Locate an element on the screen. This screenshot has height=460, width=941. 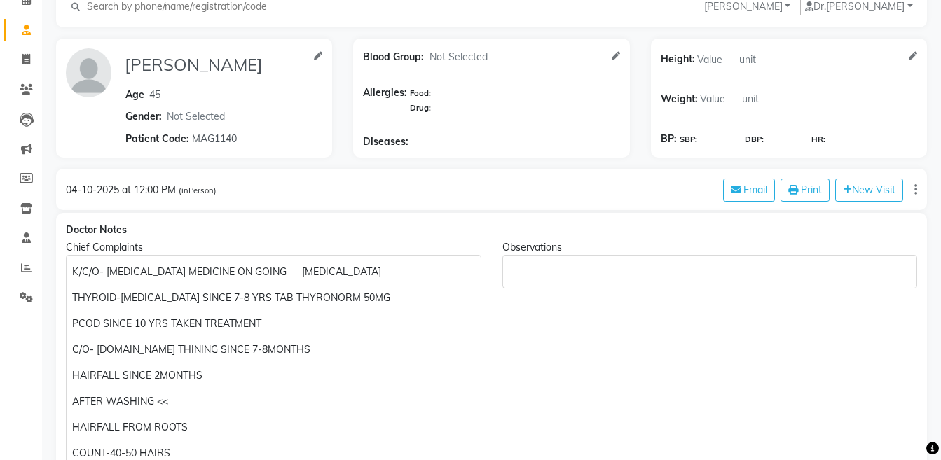
span: Diseases: is located at coordinates (385, 142).